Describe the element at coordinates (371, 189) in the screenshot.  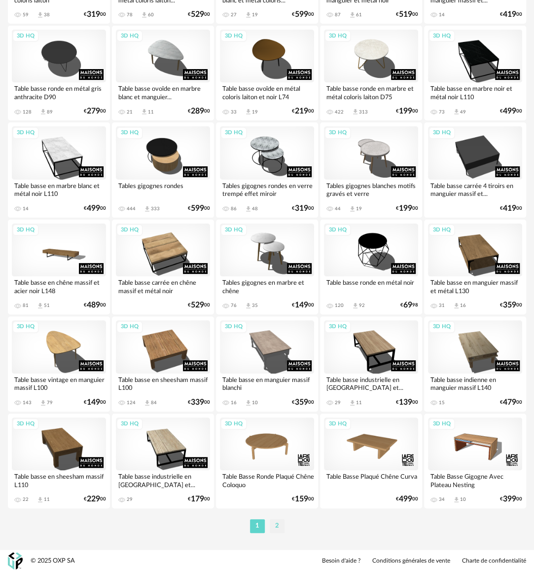
I see `div: Tables gigognes blanches motifs gravés et verre` at that location.